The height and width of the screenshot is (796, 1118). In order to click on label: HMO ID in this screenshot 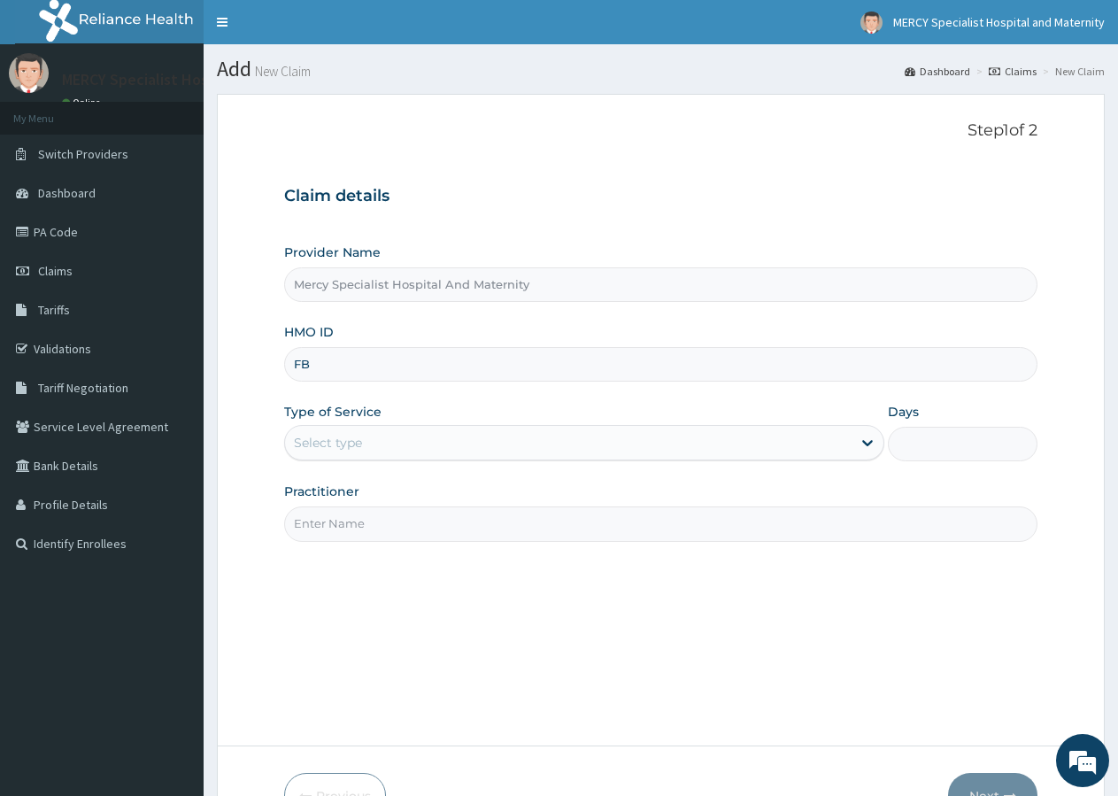, I will do `click(309, 332)`.